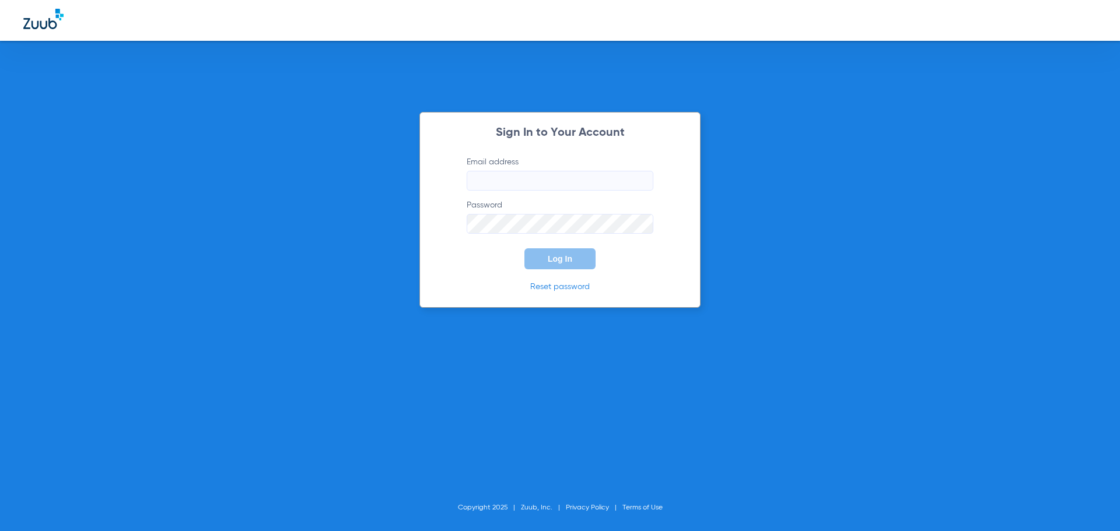  Describe the element at coordinates (560, 173) in the screenshot. I see `label: Email address` at that location.